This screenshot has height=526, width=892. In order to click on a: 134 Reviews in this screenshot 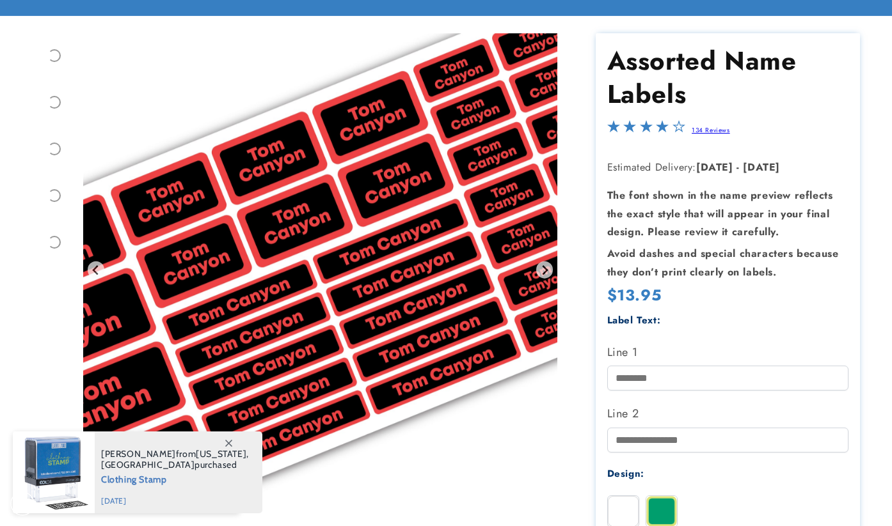, I will do `click(711, 130)`.